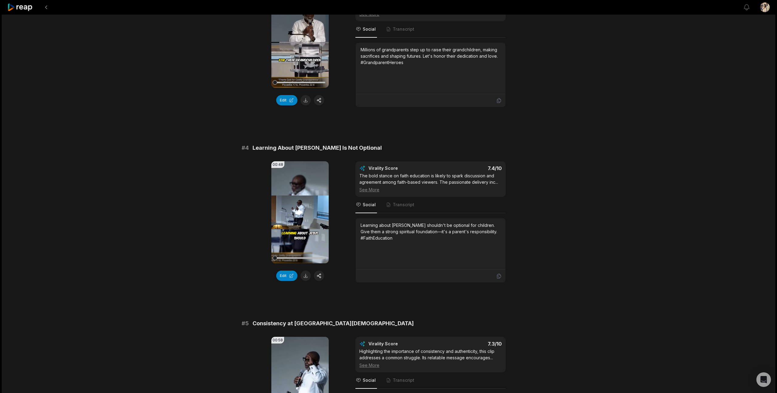  I want to click on div: Highlighting the importance of consistency and authenticity, this clip addresses a common struggl..., so click(430, 358).